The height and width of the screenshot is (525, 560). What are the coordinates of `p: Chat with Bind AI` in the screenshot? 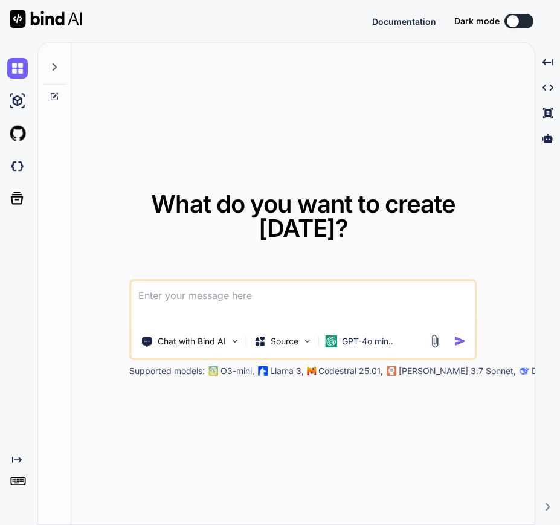 It's located at (191, 341).